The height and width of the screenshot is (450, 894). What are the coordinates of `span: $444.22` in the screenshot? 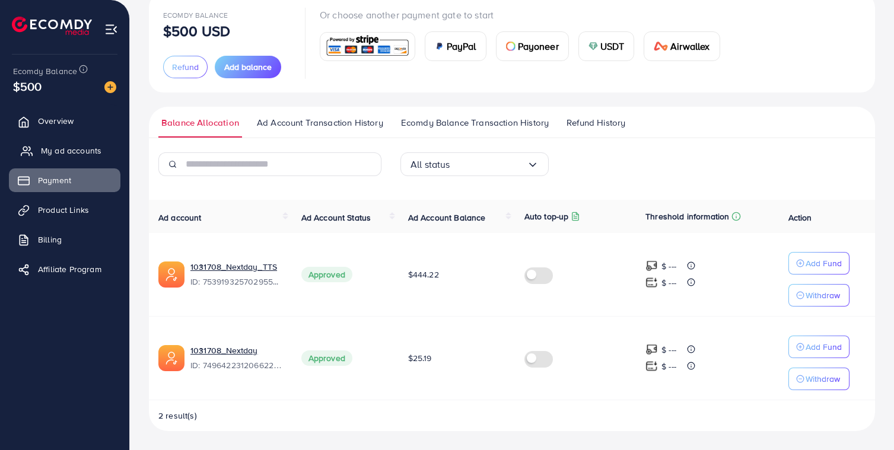 It's located at (424, 275).